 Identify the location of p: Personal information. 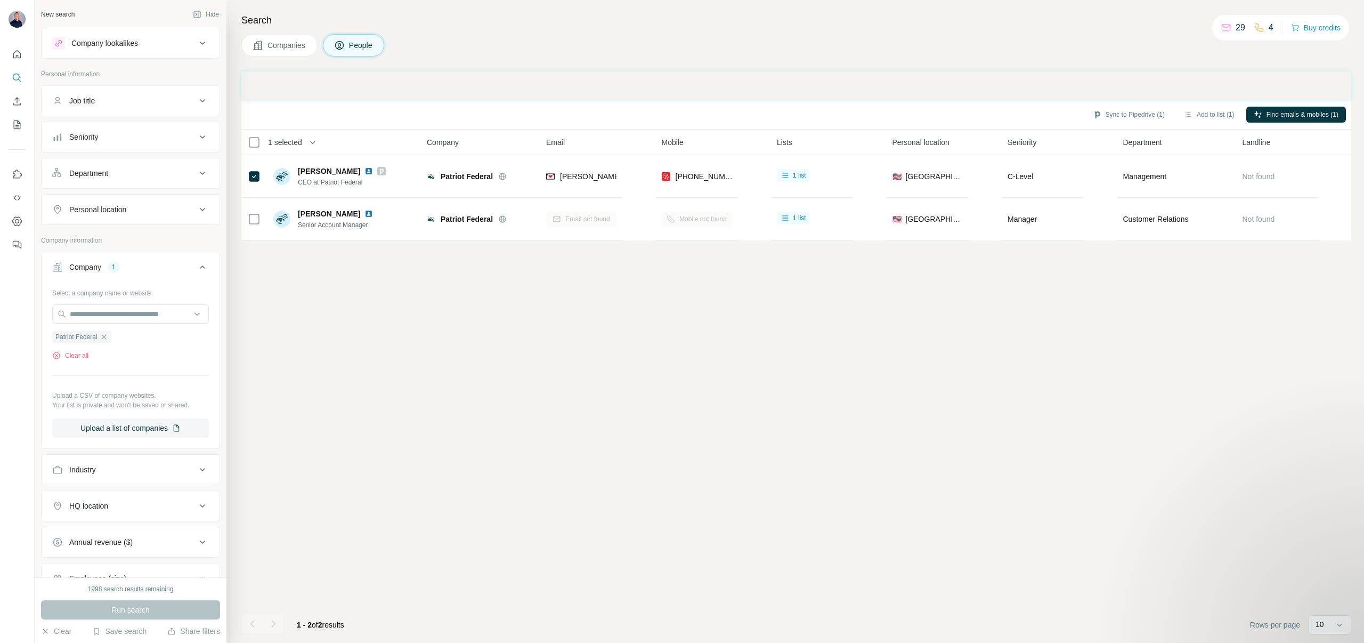
(131, 74).